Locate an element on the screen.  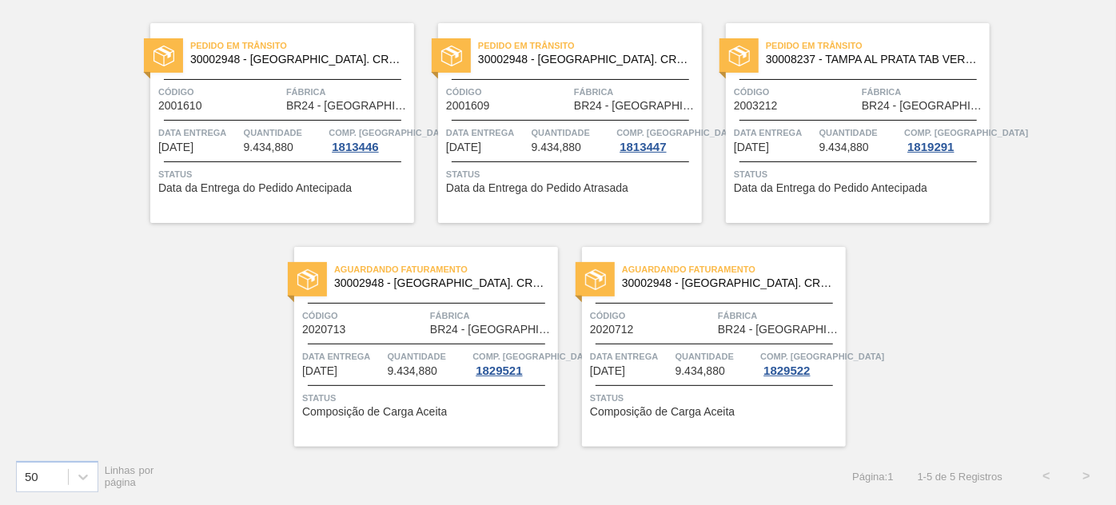
span: 2001609 is located at coordinates (468, 105).